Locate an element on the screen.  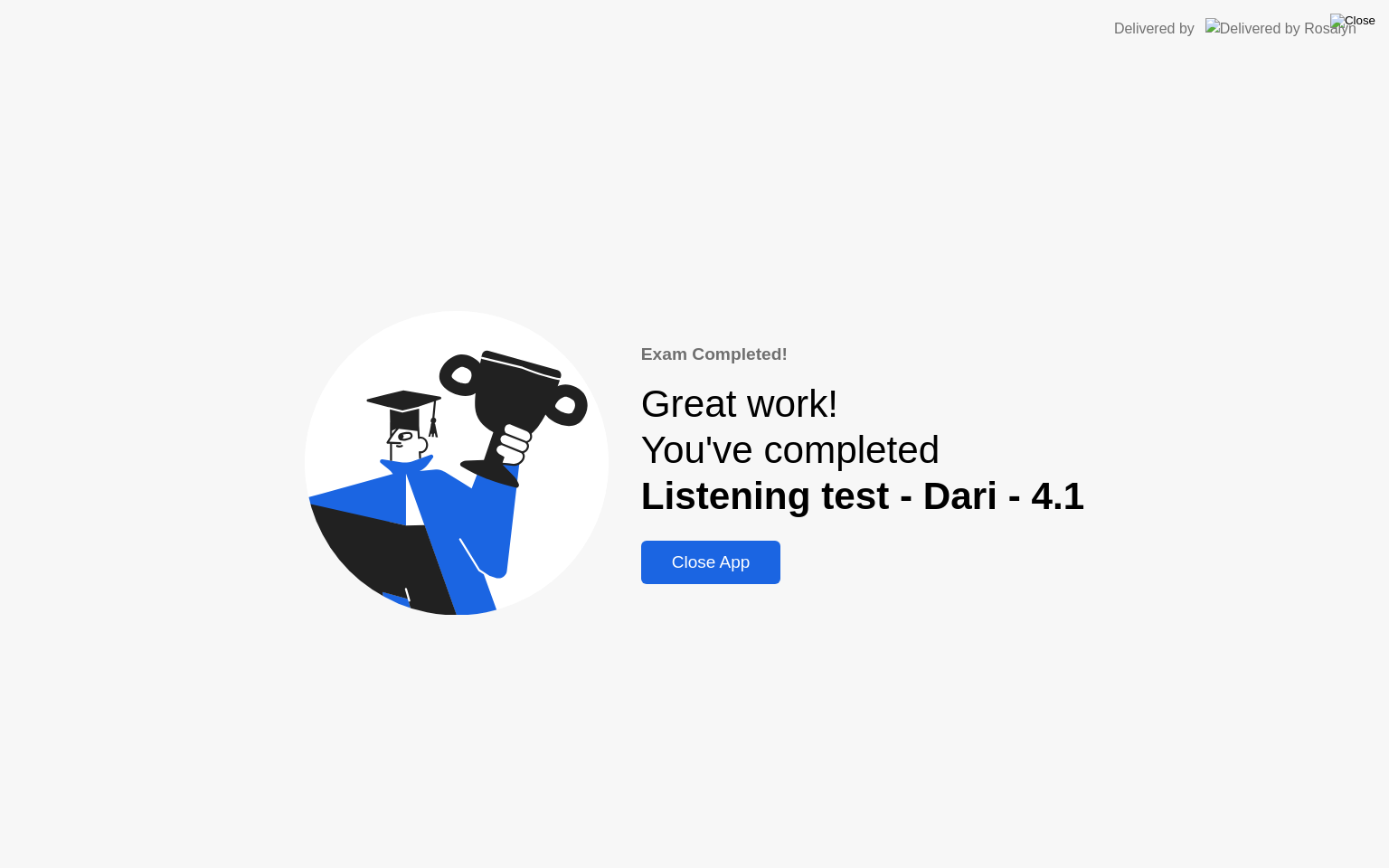
div: Delivered by is located at coordinates (1154, 29).